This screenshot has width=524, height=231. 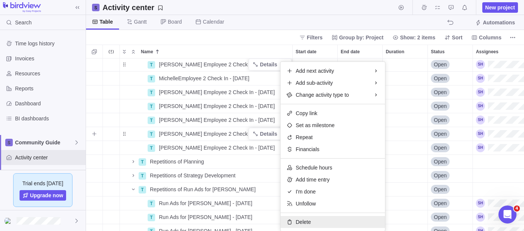 I want to click on span: Financials, so click(x=307, y=149).